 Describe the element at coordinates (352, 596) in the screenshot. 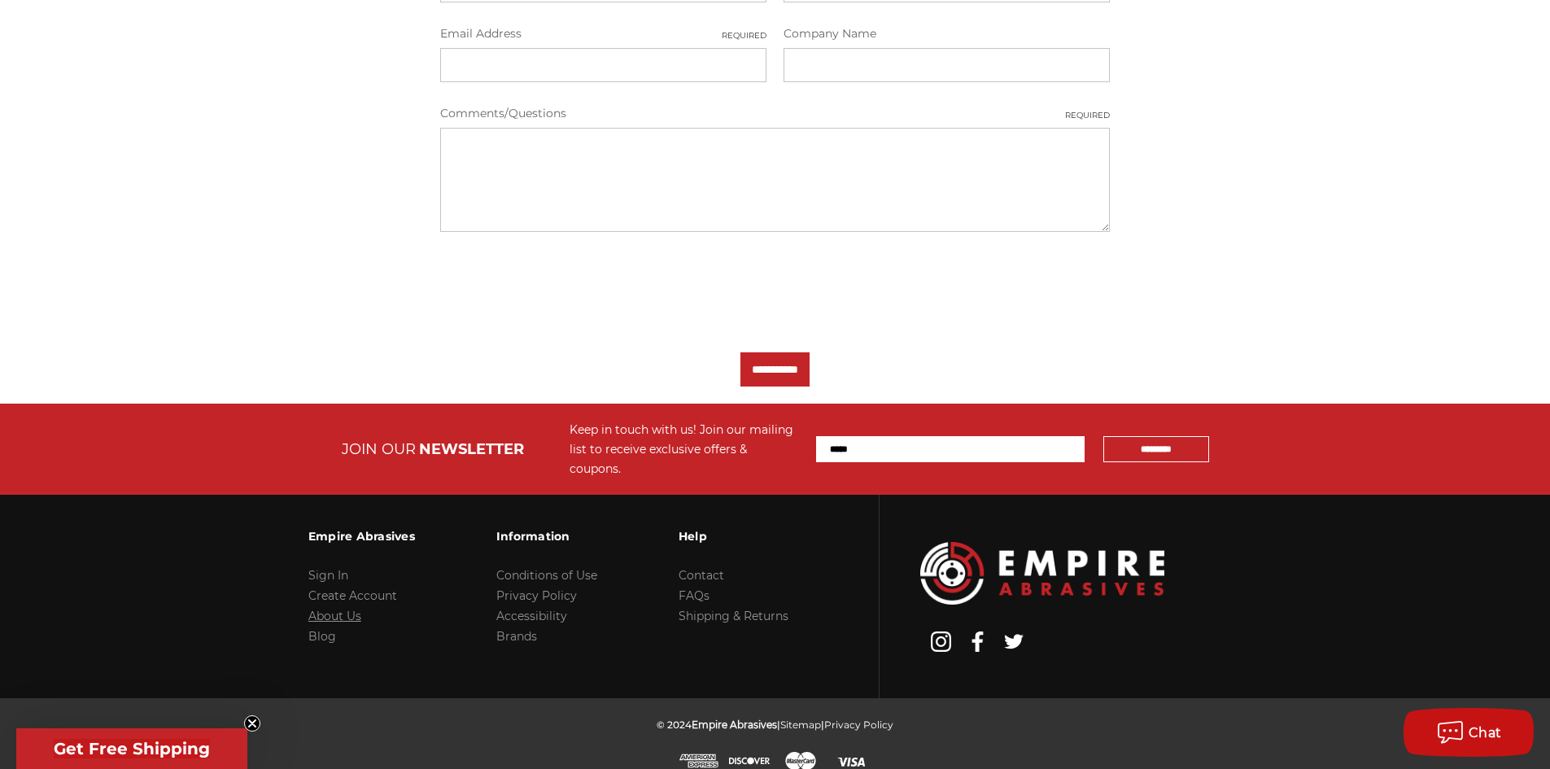

I see `a: Create Account` at that location.